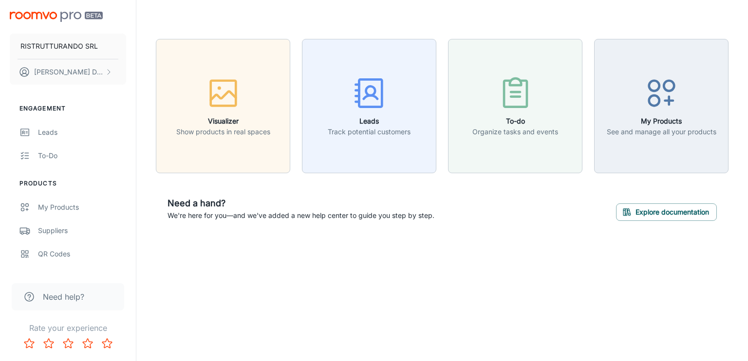  Describe the element at coordinates (515, 105) in the screenshot. I see `a: To-doOrganize tasks and events` at that location.